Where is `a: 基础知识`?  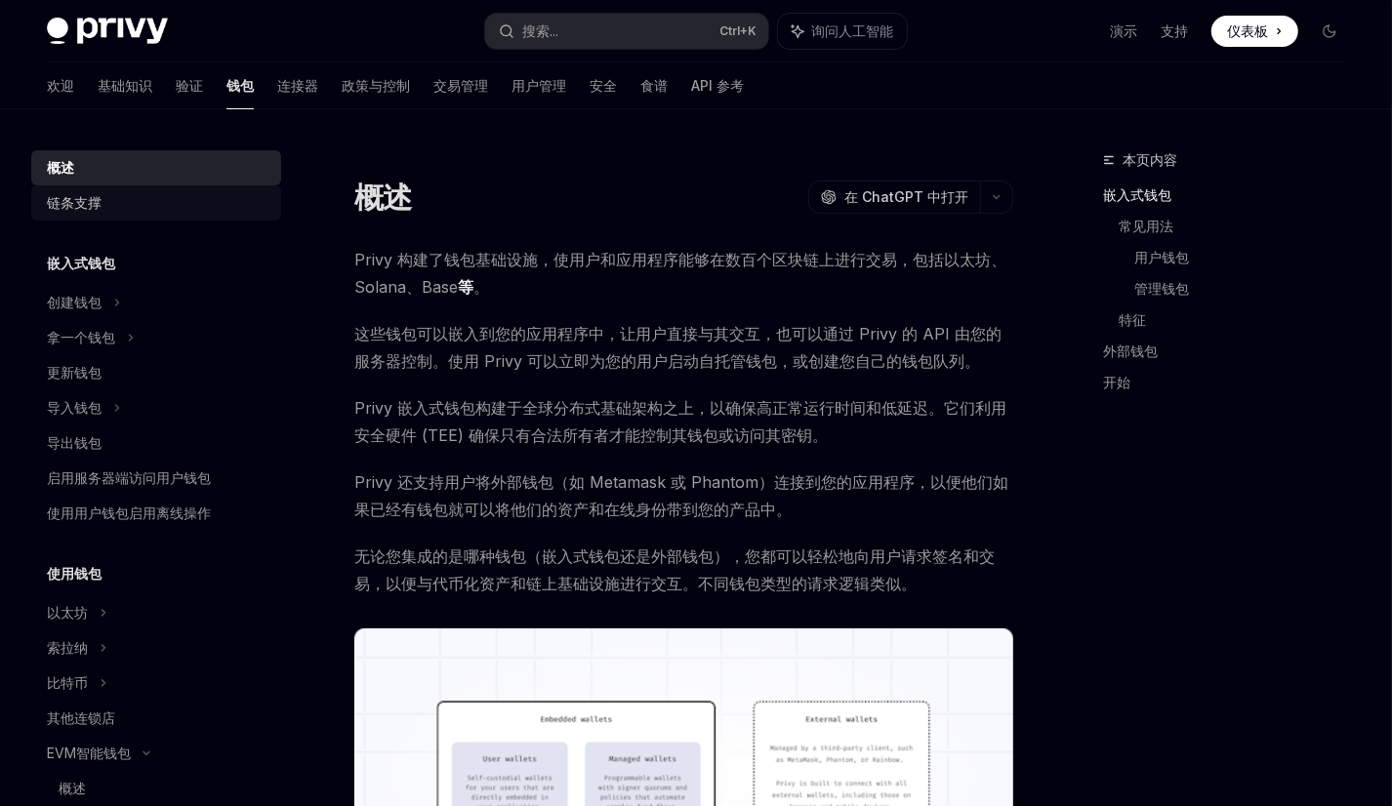 a: 基础知识 is located at coordinates (125, 86).